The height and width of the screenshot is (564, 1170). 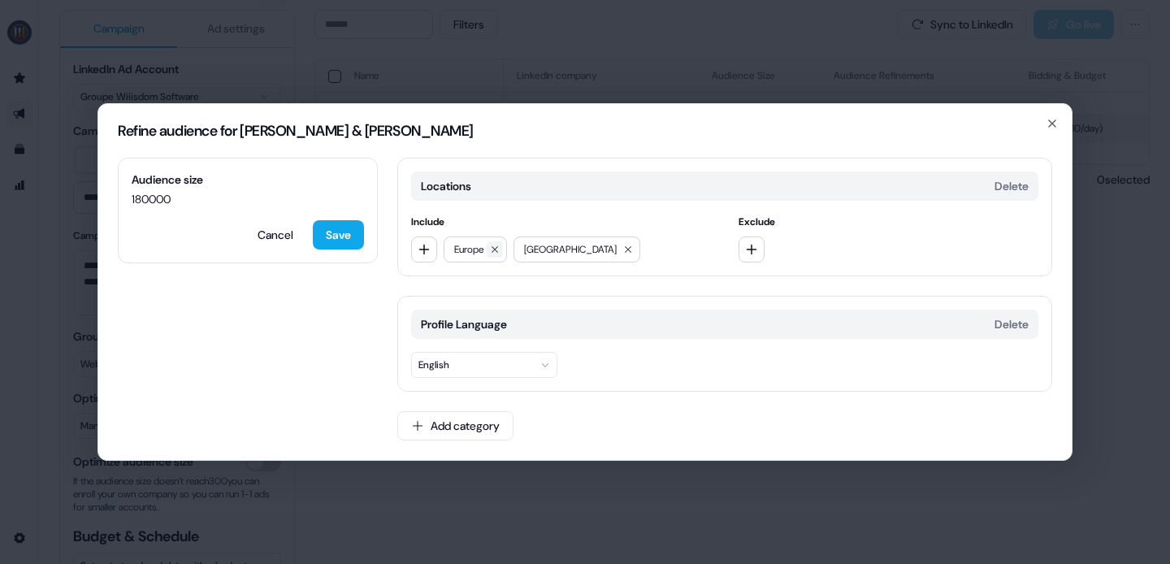 I want to click on span: 180000, so click(x=248, y=199).